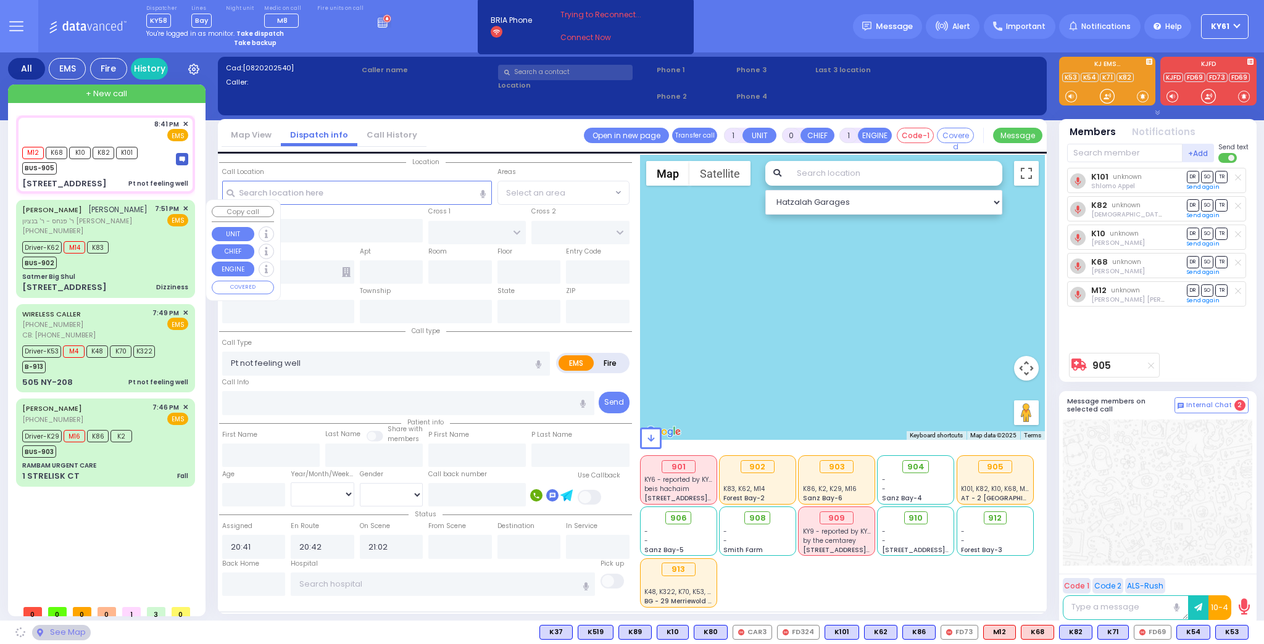 The image size is (1264, 644). I want to click on button: Show satellite imagery, so click(720, 173).